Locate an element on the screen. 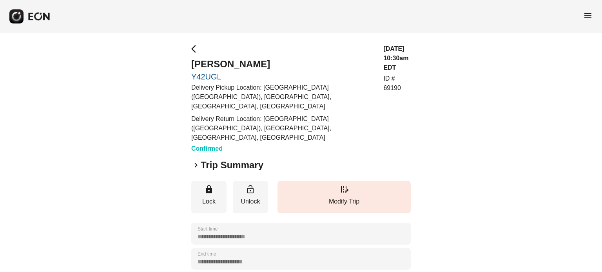 Image resolution: width=602 pixels, height=272 pixels. h2: Trip Summary is located at coordinates (232, 165).